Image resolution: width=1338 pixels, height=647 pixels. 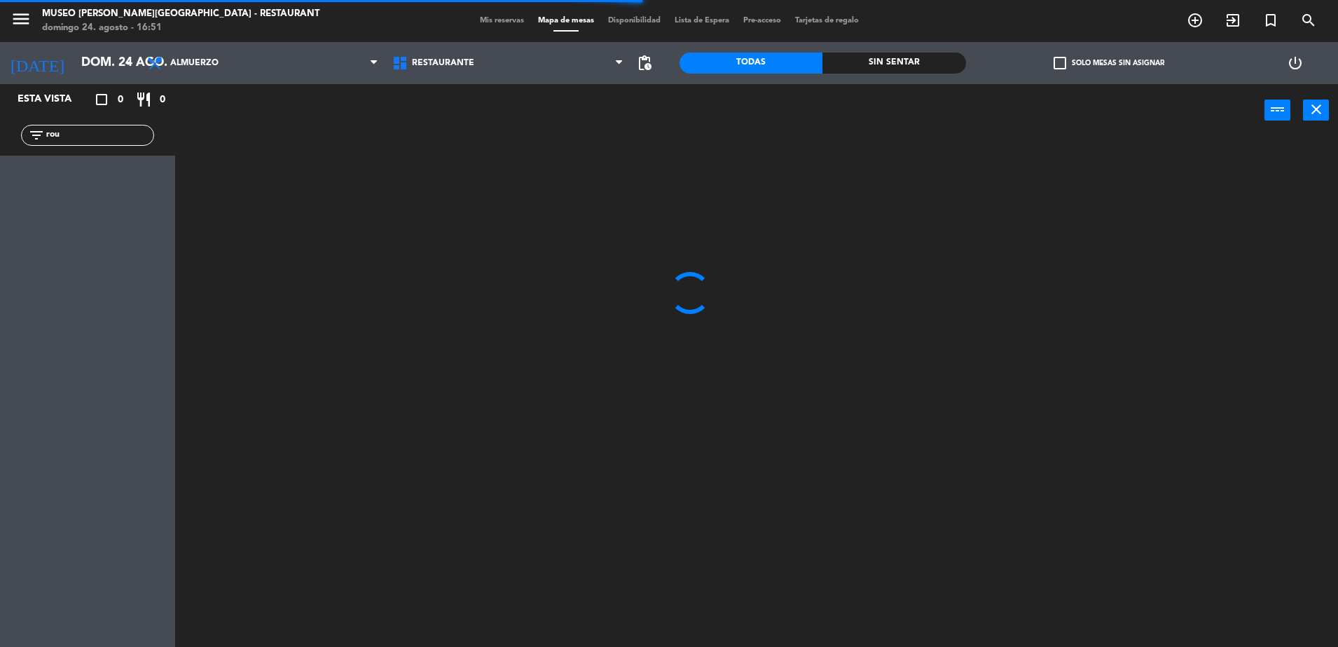 I want to click on i: turned_in_not, so click(x=1271, y=20).